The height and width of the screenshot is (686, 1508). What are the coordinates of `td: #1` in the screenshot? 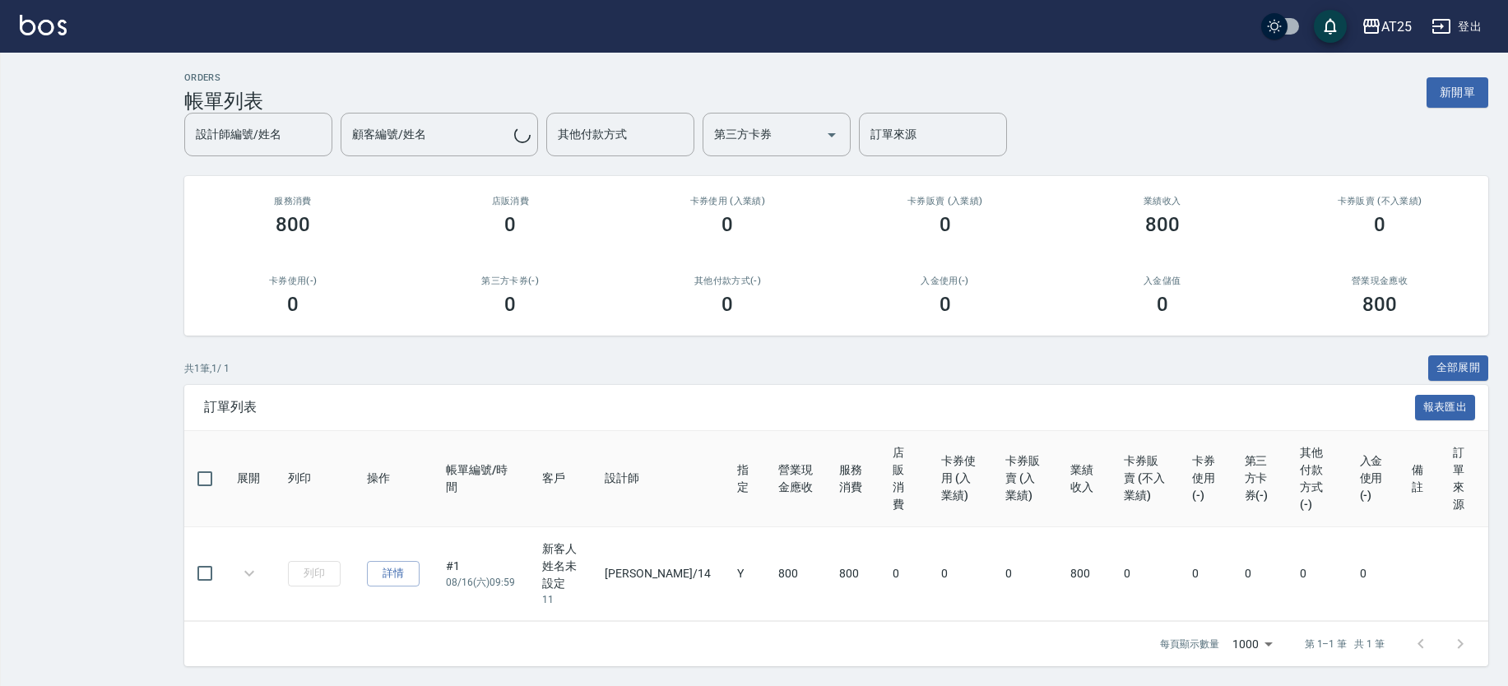 It's located at (480, 573).